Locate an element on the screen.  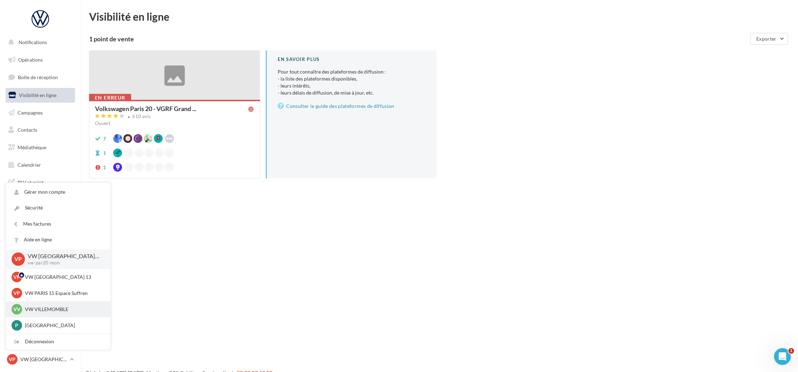
p: VW VILLEMOMBLE is located at coordinates (63, 310).